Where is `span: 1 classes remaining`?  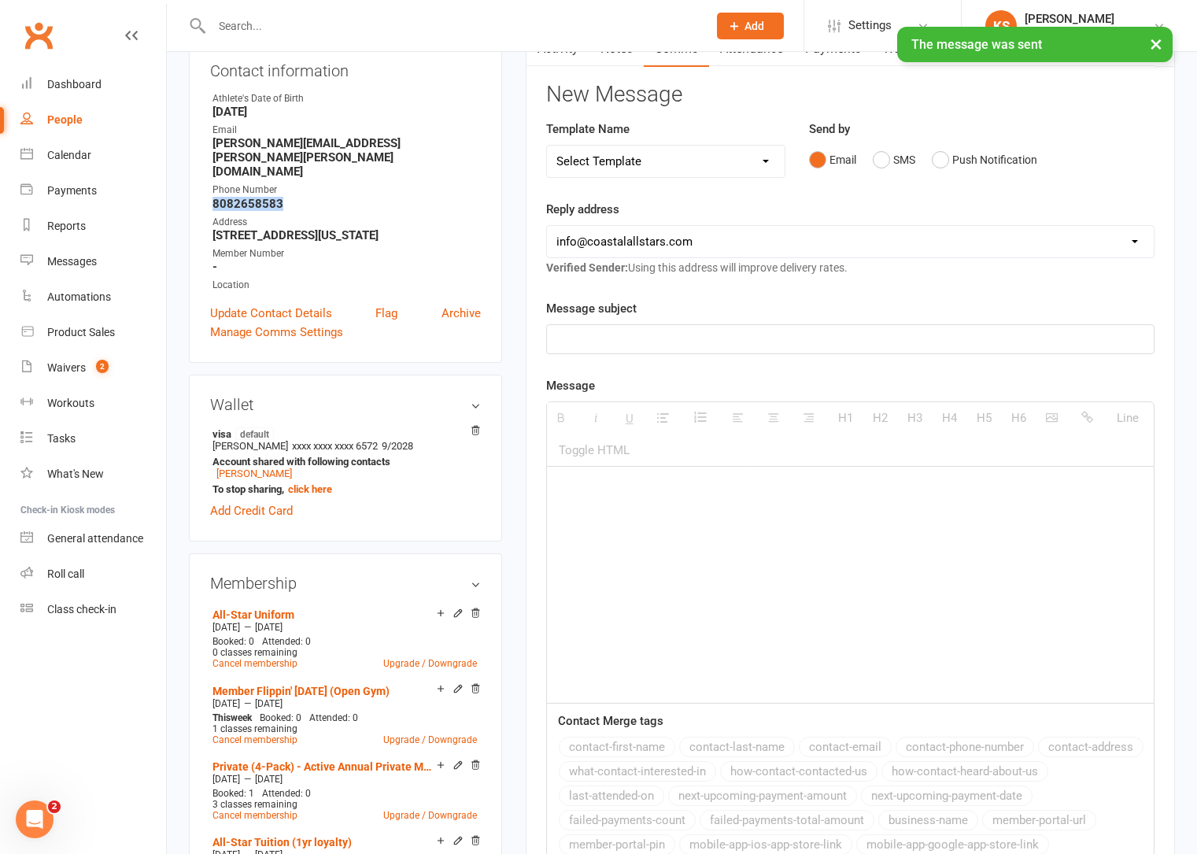 span: 1 classes remaining is located at coordinates (255, 729).